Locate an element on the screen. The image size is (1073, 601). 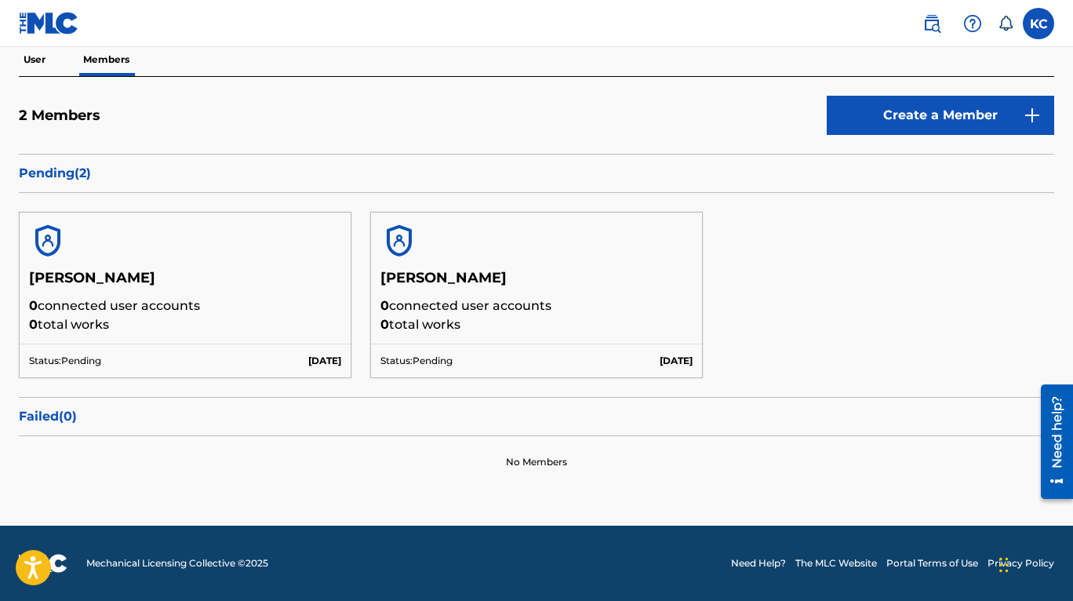
p: User is located at coordinates (35, 60).